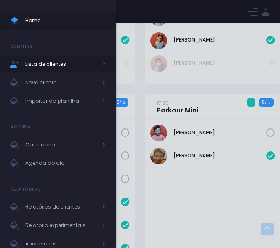  What do you see at coordinates (61, 226) in the screenshot?
I see `span: Relatório experimentais` at bounding box center [61, 226].